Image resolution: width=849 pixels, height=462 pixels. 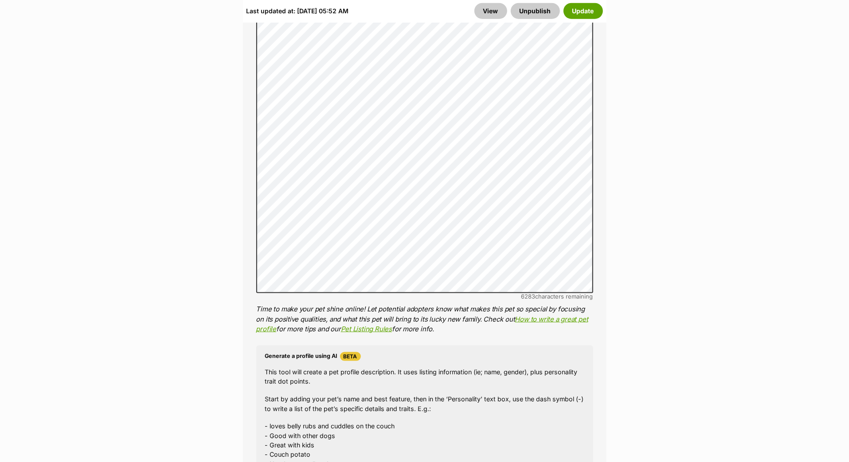 I want to click on button: Unpublish, so click(x=535, y=11).